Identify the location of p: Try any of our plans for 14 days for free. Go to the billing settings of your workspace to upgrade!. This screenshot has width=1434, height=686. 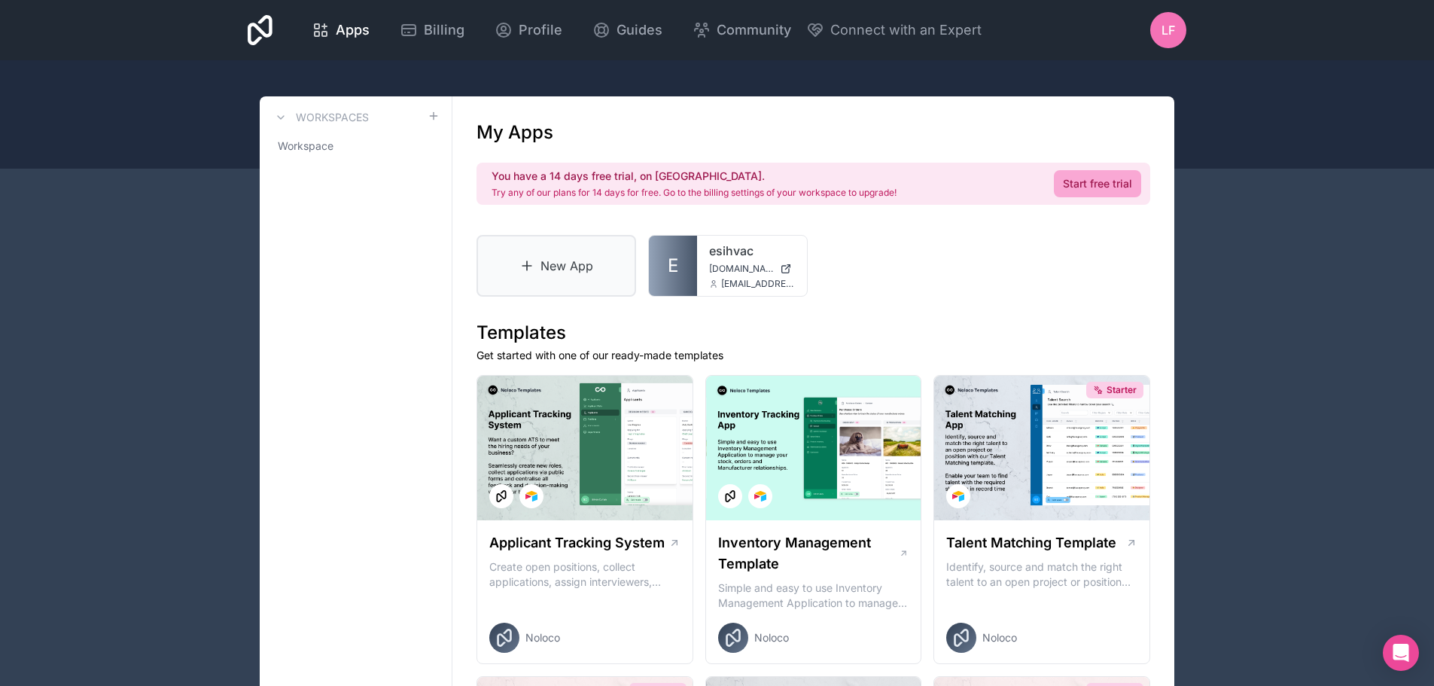
(694, 193).